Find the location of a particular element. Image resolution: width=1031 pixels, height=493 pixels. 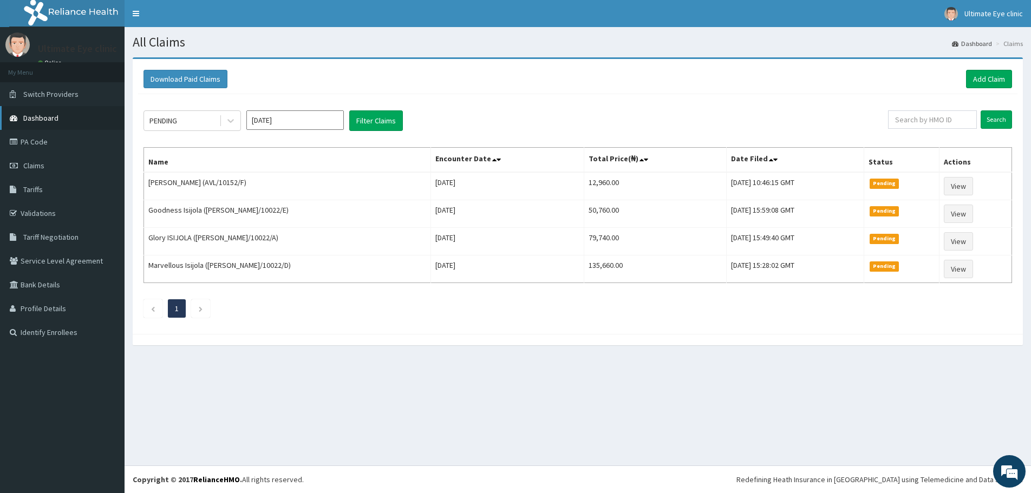

th: Total Price(₦) is located at coordinates (655, 160).